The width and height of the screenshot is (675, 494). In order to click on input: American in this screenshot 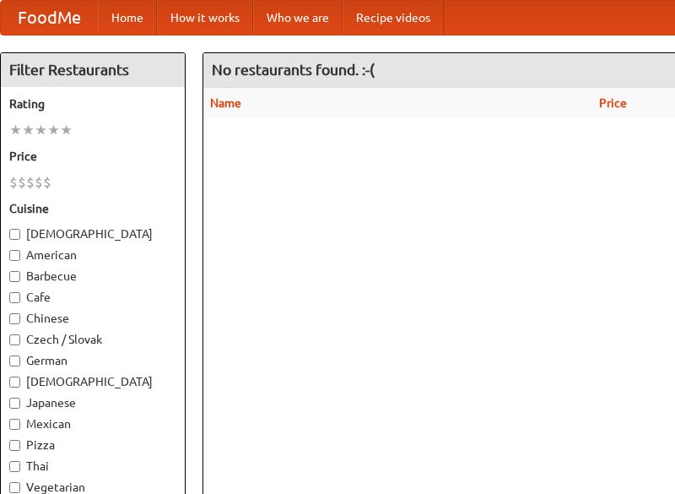, I will do `click(14, 255)`.